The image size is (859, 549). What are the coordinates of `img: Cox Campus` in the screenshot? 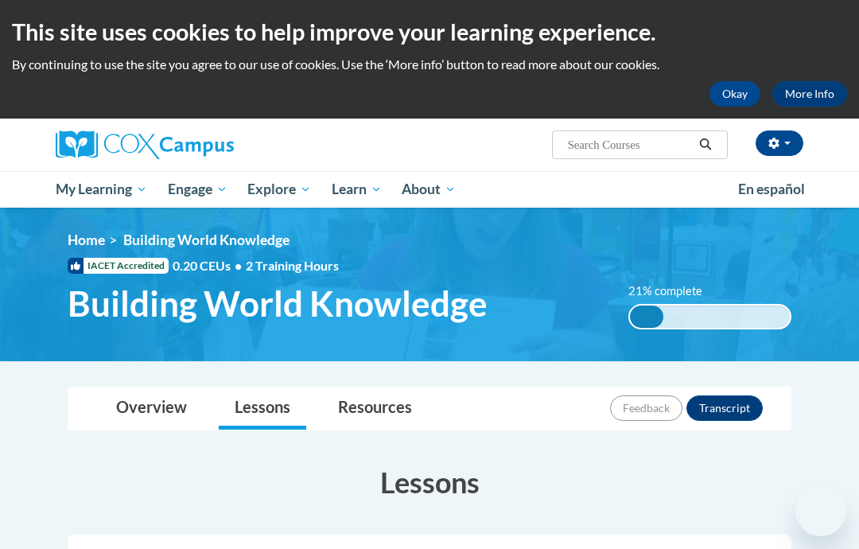 It's located at (145, 145).